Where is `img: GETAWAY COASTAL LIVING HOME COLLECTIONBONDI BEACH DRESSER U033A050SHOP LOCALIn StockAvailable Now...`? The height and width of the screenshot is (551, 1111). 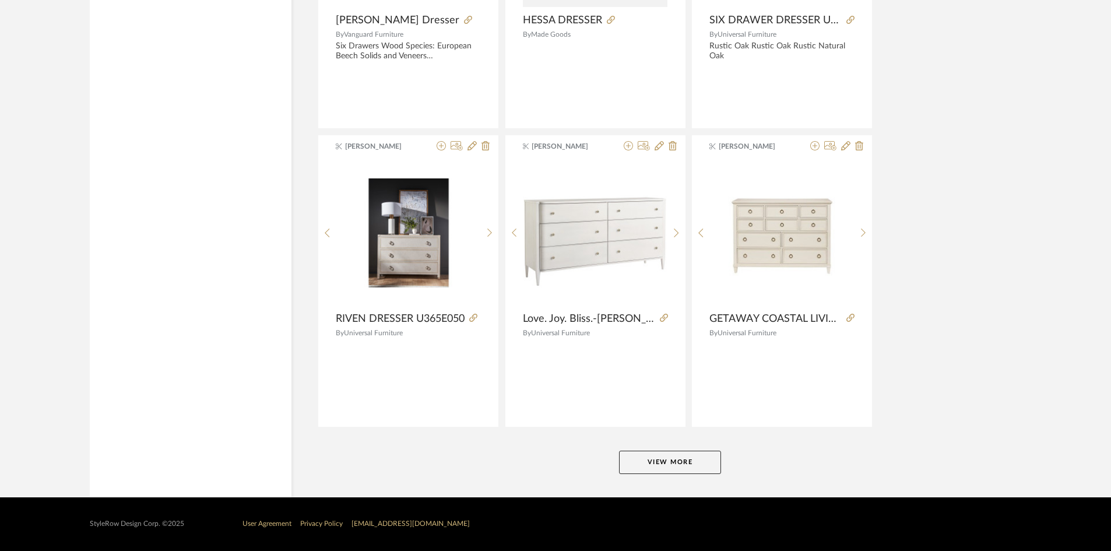 img: GETAWAY COASTAL LIVING HOME COLLECTIONBONDI BEACH DRESSER U033A050SHOP LOCALIn StockAvailable Now... is located at coordinates (782, 233).